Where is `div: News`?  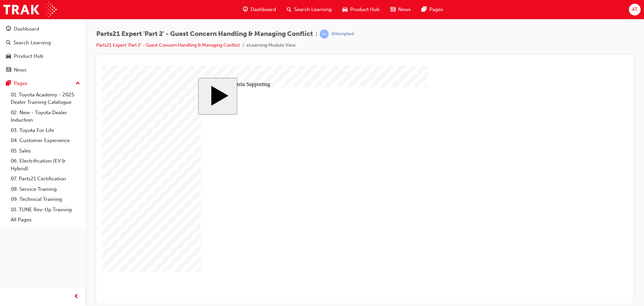 div: News is located at coordinates (20, 70).